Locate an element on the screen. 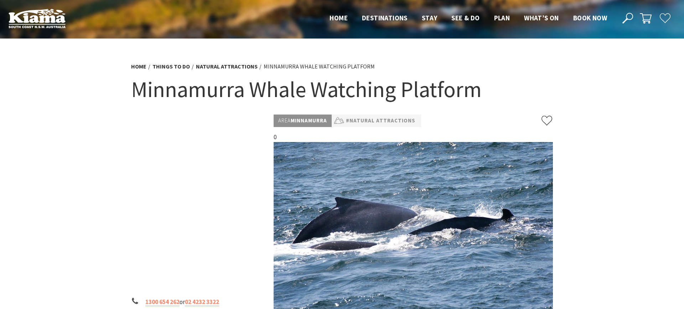 The width and height of the screenshot is (684, 309). h1: Minnamurra Whale Watching Platform is located at coordinates (342, 89).